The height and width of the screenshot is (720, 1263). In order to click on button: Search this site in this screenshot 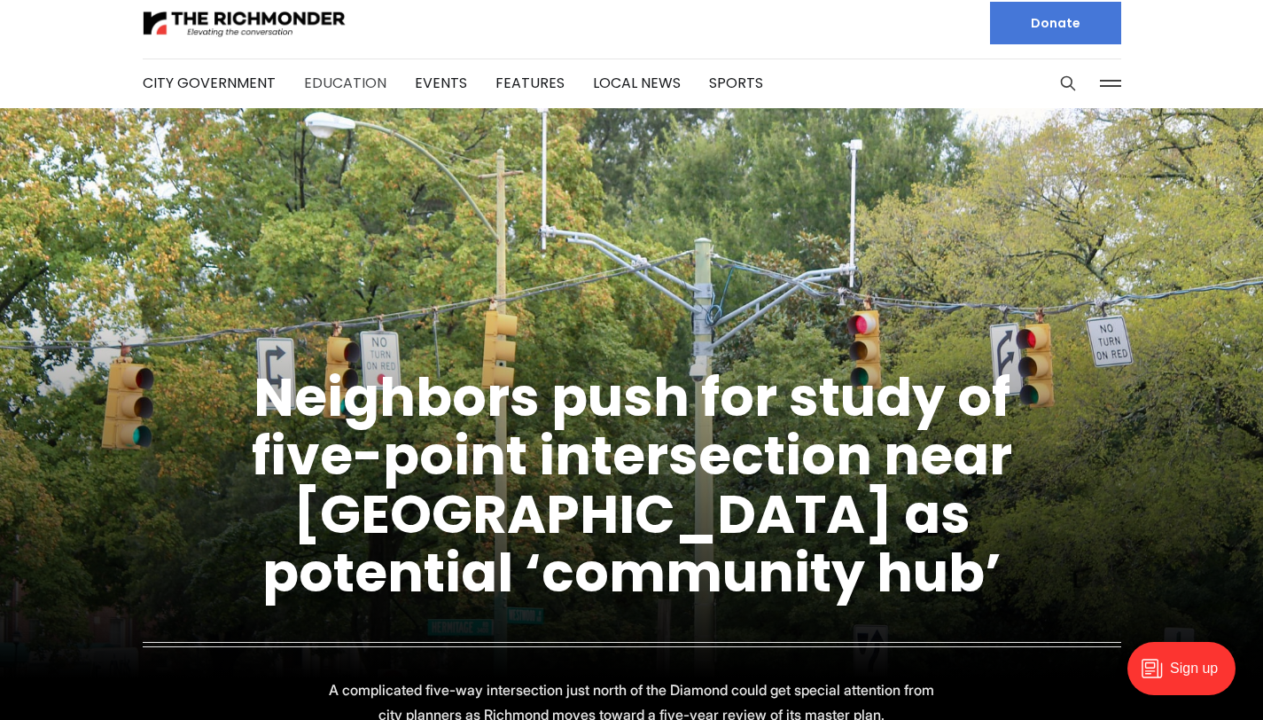, I will do `click(1068, 83)`.